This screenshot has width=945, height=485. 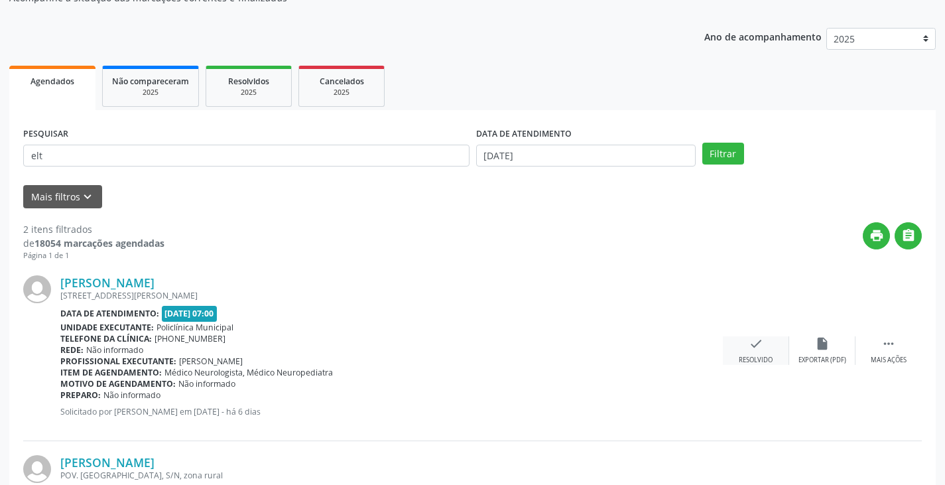 What do you see at coordinates (88, 197) in the screenshot?
I see `i: keyboard_arrow_down` at bounding box center [88, 197].